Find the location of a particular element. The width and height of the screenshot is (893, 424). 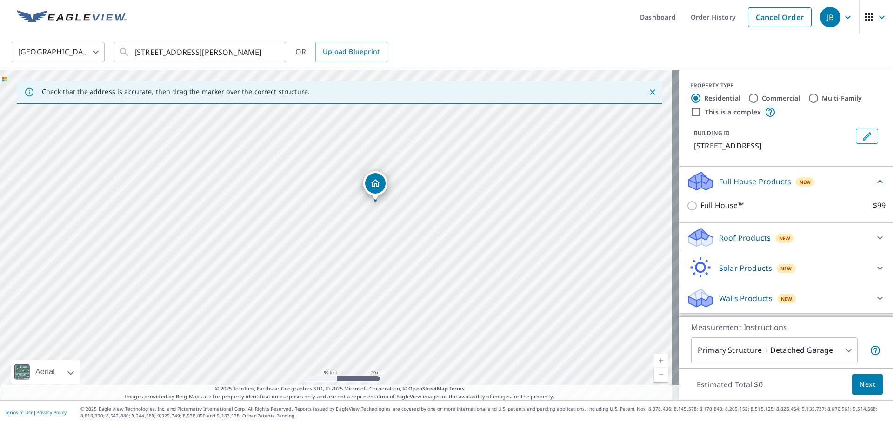

a: Current Level 19, Zoom Out is located at coordinates (661, 374).